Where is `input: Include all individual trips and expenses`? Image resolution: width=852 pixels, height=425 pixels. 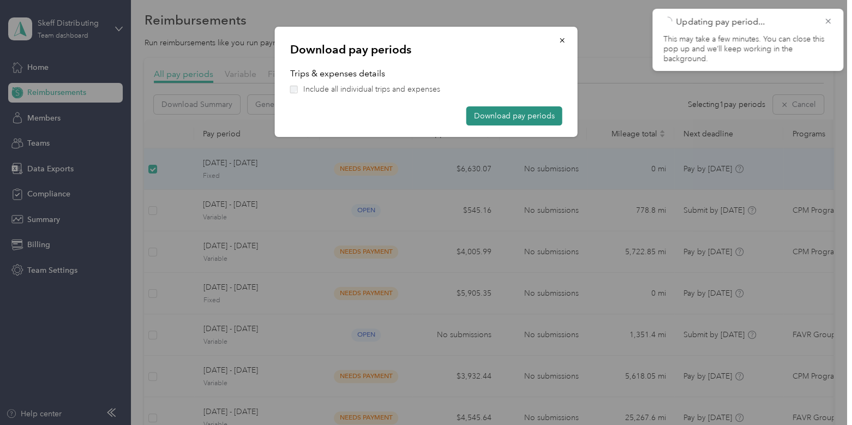 input: Include all individual trips and expenses is located at coordinates (294, 89).